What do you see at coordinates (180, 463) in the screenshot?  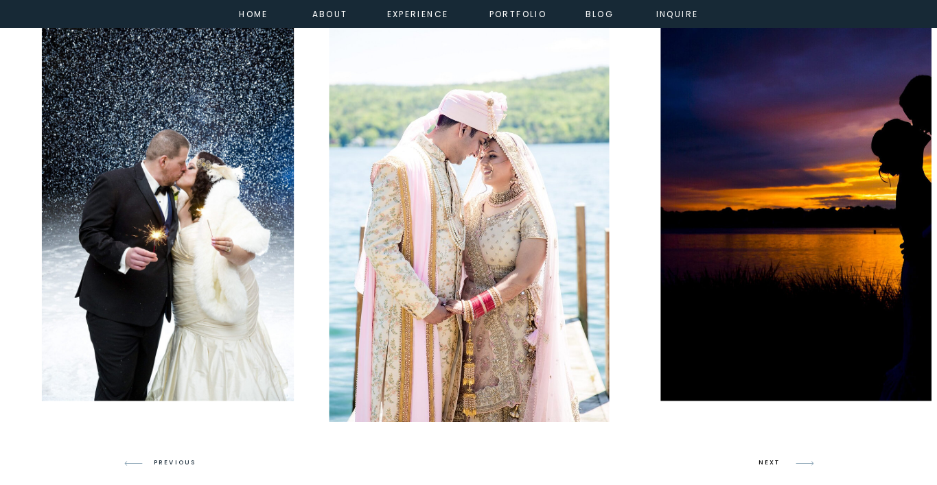 I see `h3: PREVIOUS` at bounding box center [180, 463].